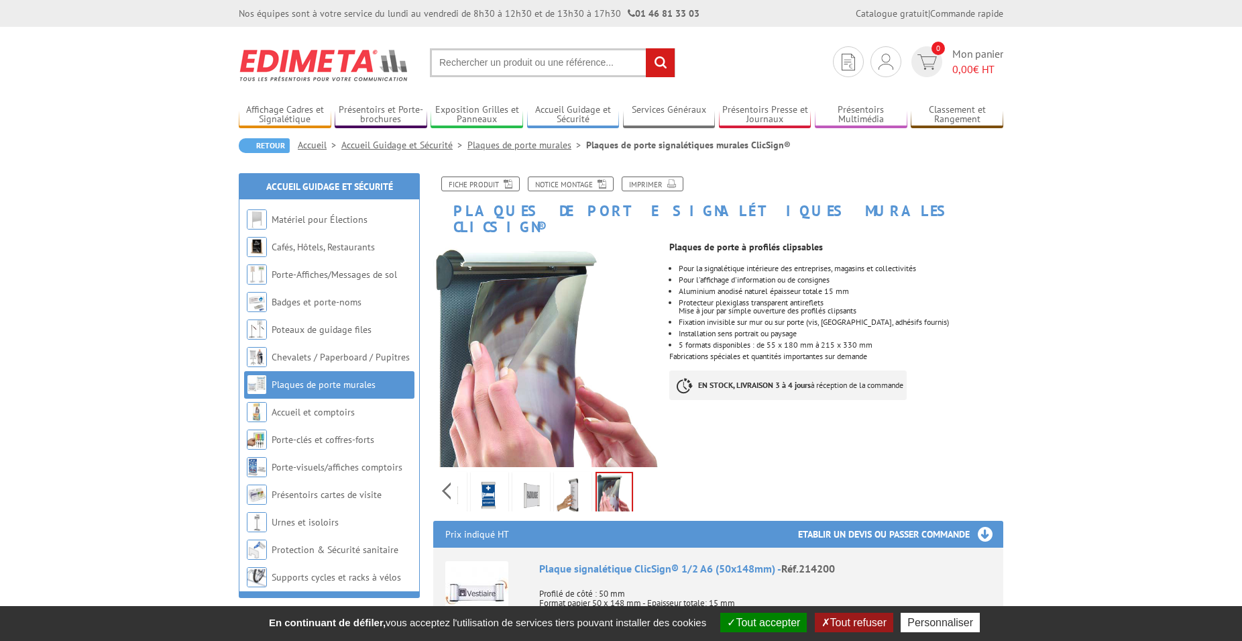 This screenshot has height=641, width=1242. I want to click on img: Supports cycles et racks à vélos, so click(257, 577).